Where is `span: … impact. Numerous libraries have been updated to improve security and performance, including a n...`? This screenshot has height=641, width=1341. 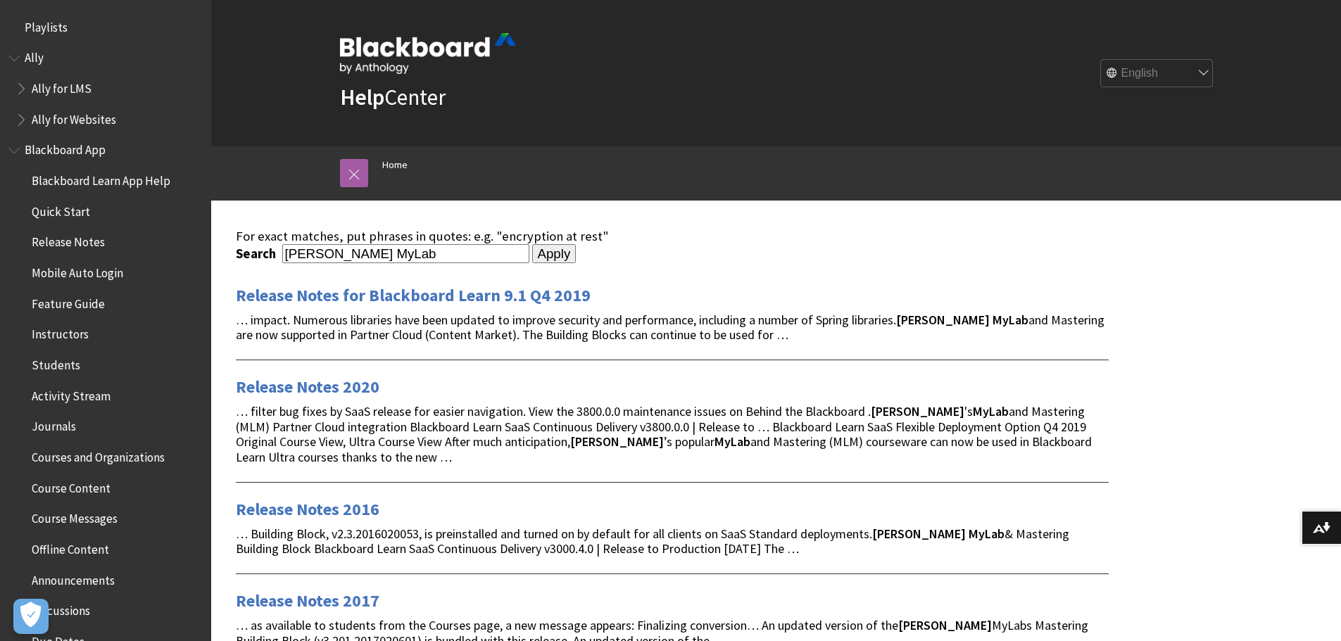
span: … impact. Numerous libraries have been updated to improve security and performance, including a n... is located at coordinates (670, 327).